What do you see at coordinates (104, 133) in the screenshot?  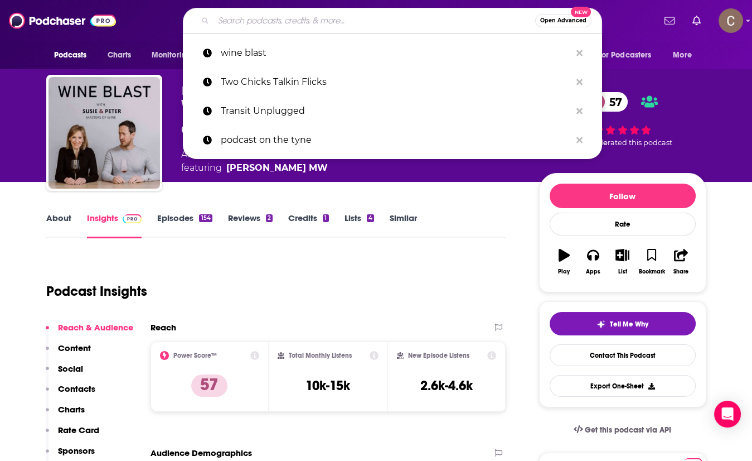 I see `a: Wine Blast with Susie and Peter` at bounding box center [104, 133].